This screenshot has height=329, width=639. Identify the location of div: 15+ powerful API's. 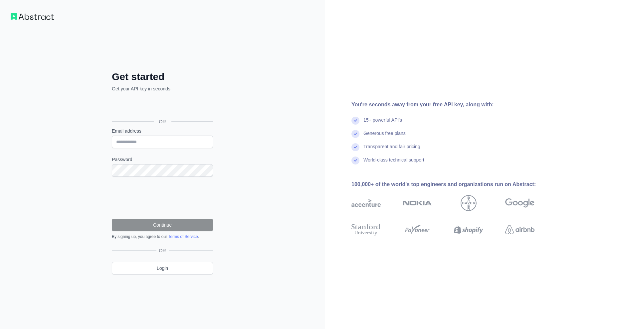
(383, 123).